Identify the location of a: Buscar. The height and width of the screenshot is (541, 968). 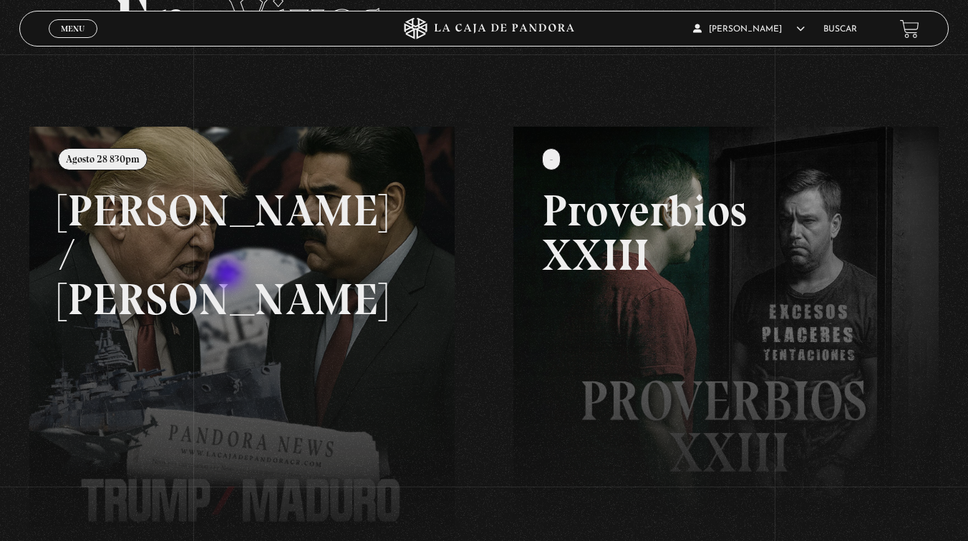
(840, 29).